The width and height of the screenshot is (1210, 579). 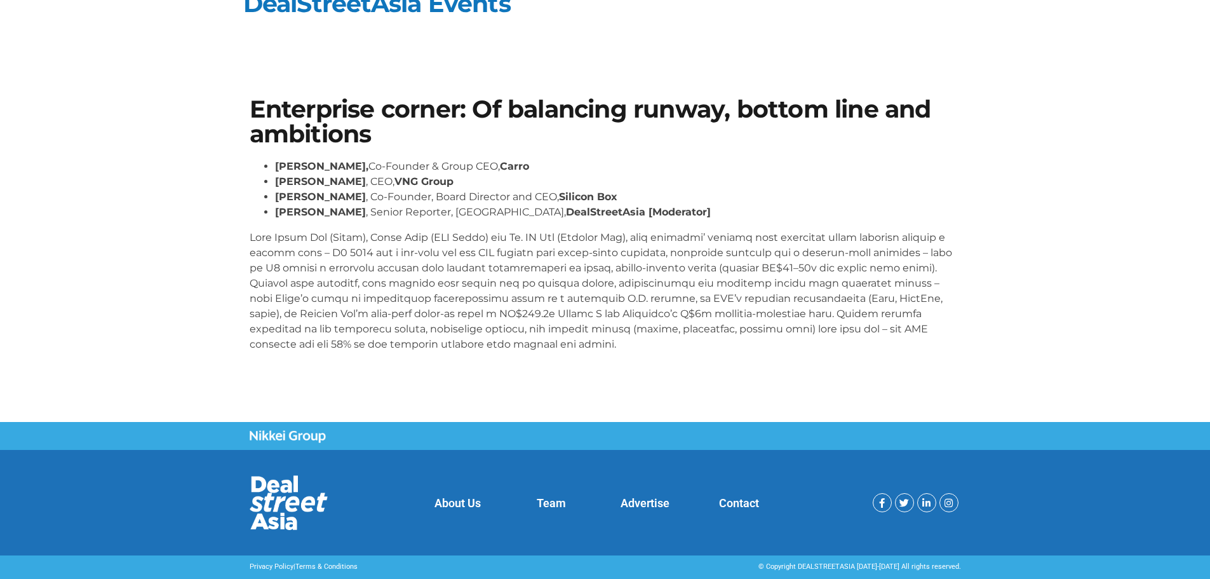 What do you see at coordinates (327, 566) in the screenshot?
I see `a: Terms & Conditions` at bounding box center [327, 566].